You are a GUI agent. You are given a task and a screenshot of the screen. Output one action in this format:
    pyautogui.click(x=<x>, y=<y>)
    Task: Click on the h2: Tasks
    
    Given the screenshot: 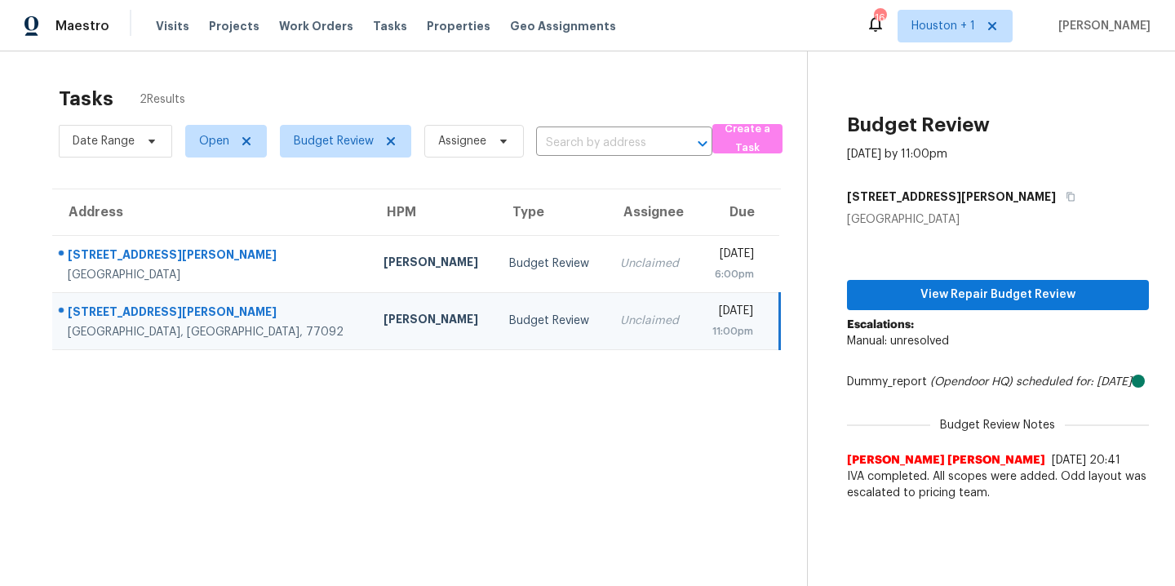 What is the action you would take?
    pyautogui.click(x=86, y=99)
    